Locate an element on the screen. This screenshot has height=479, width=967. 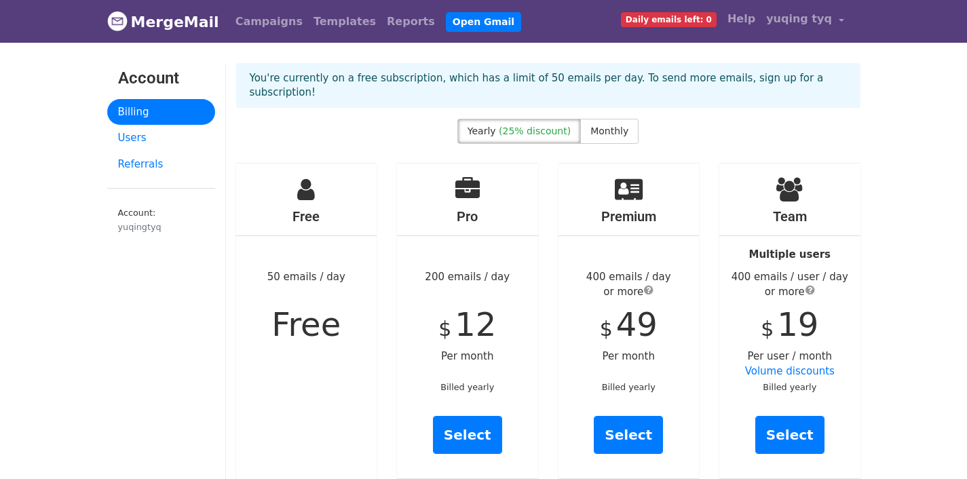
span: 49 is located at coordinates (636, 324).